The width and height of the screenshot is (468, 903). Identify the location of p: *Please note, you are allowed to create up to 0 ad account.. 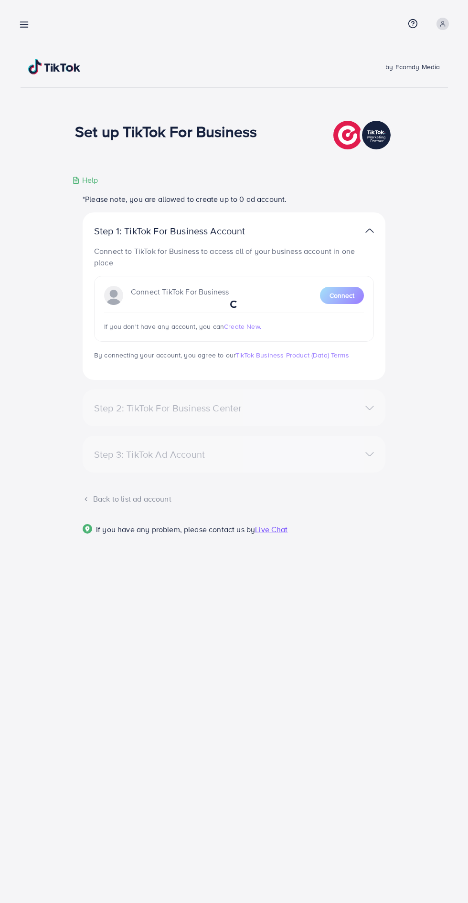
(234, 199).